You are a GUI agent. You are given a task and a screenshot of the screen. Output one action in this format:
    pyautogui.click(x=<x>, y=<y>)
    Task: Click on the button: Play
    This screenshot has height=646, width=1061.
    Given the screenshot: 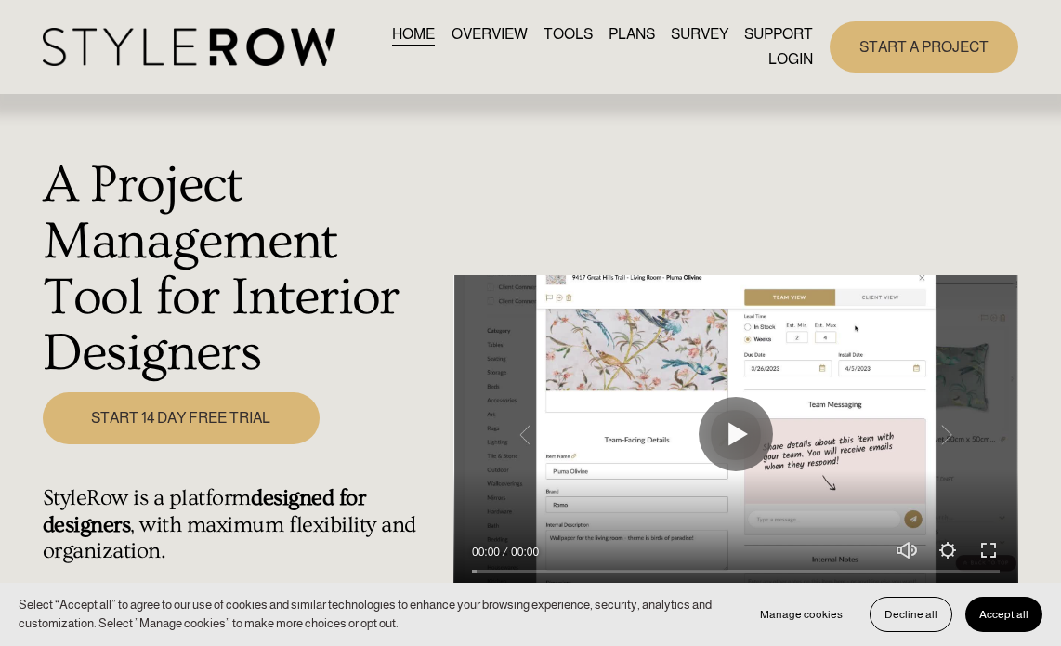 What is the action you would take?
    pyautogui.click(x=736, y=434)
    